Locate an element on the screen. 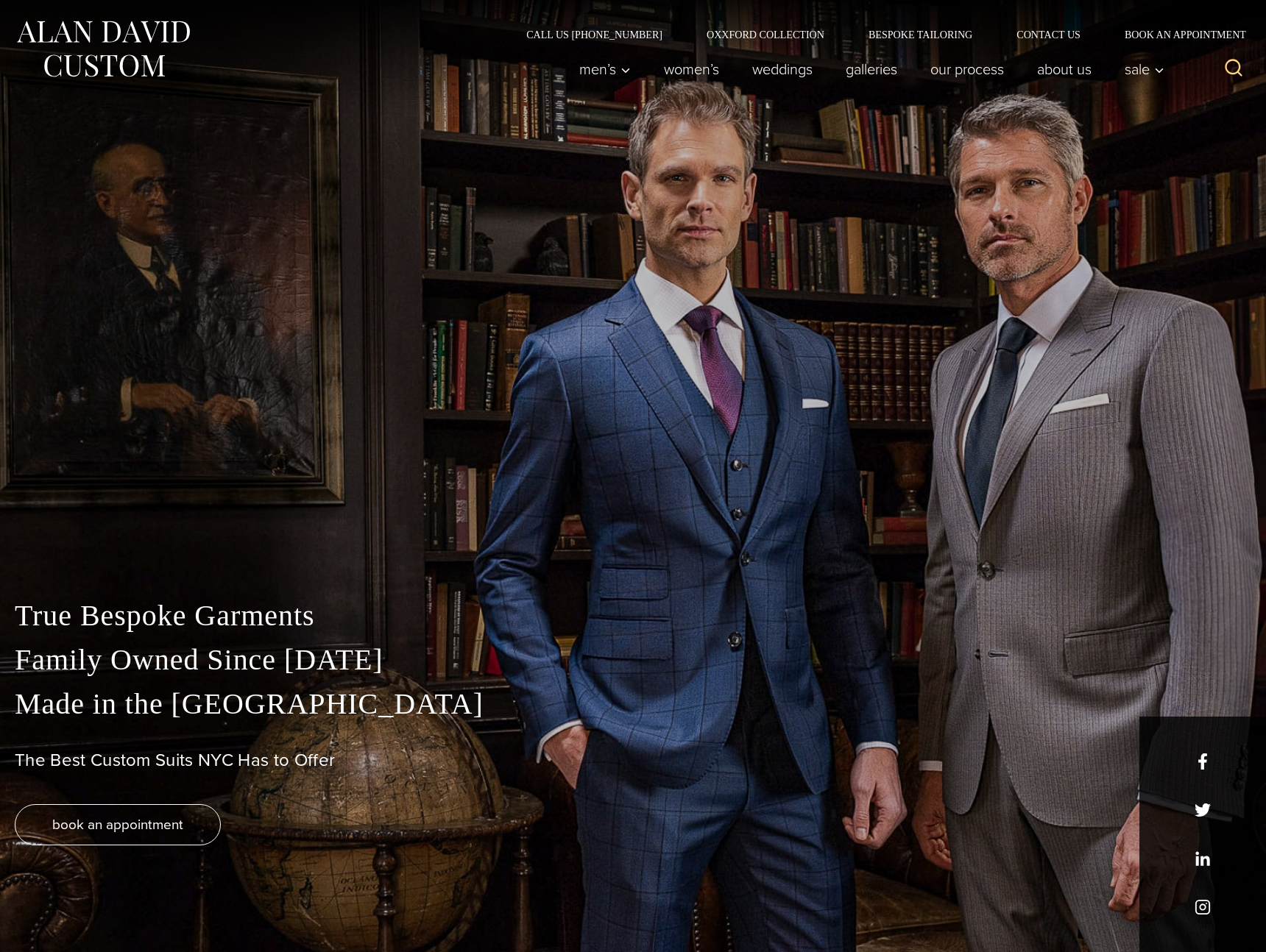 Image resolution: width=1266 pixels, height=952 pixels. span: Men’s is located at coordinates (605, 69).